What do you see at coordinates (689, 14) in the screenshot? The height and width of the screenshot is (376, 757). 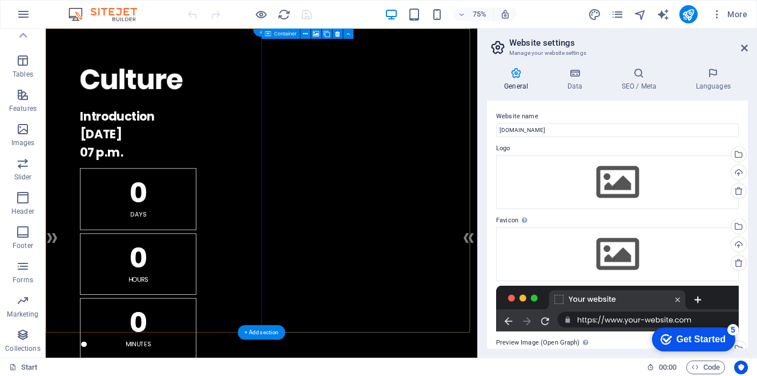 I see `button: publish` at bounding box center [689, 14].